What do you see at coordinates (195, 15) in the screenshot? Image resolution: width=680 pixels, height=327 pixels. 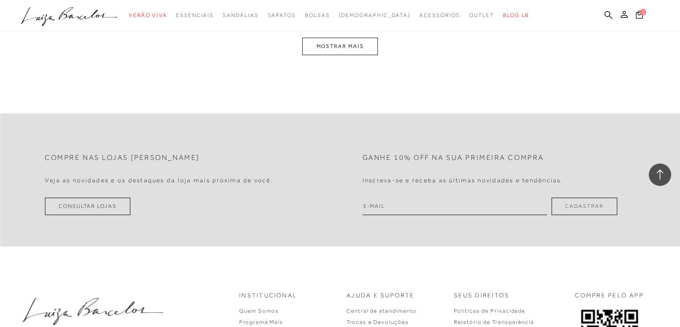 I see `span: Essenciais` at bounding box center [195, 15].